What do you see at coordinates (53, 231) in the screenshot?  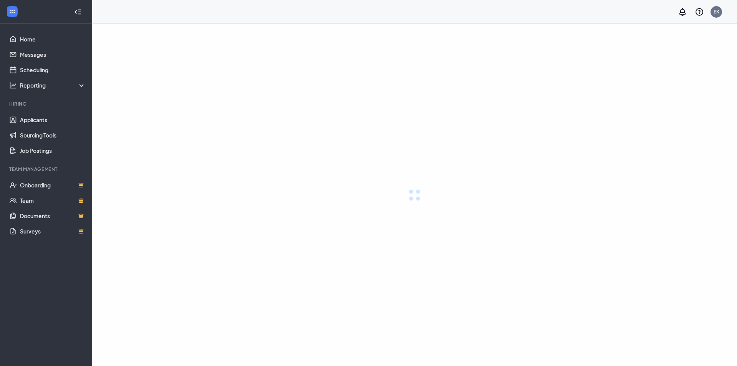 I see `a: SurveysCrown` at bounding box center [53, 231].